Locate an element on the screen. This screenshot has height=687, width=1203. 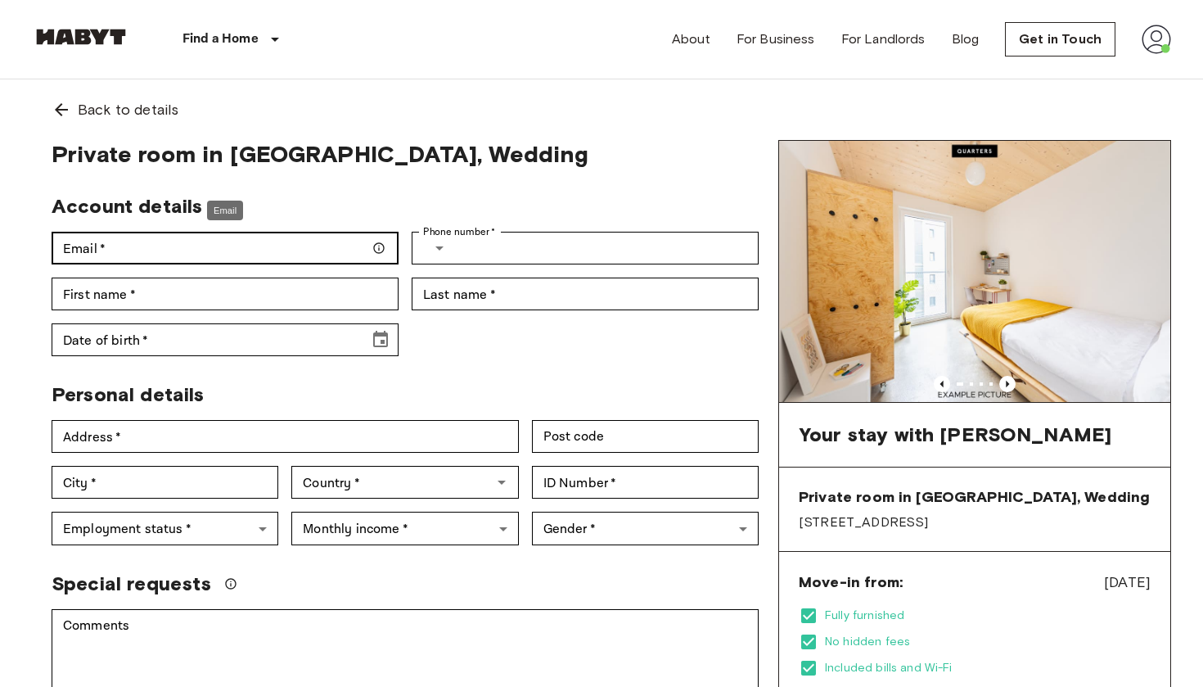
a: Blog is located at coordinates (966, 39).